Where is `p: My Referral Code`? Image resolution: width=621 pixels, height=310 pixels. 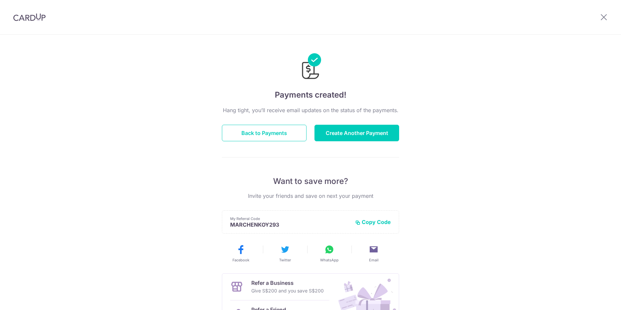
p: My Referral Code is located at coordinates (290, 219).